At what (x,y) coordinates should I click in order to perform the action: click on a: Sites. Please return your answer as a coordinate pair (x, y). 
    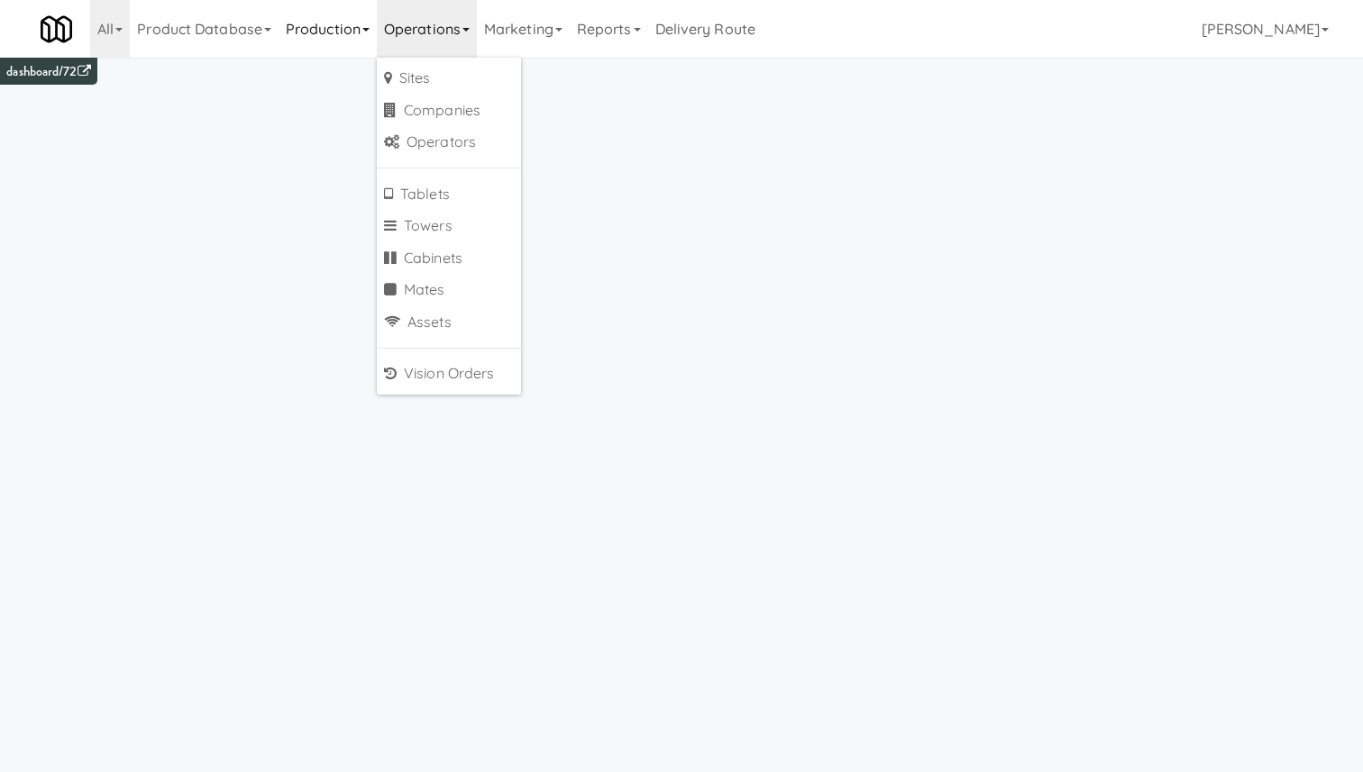
    Looking at the image, I should click on (449, 78).